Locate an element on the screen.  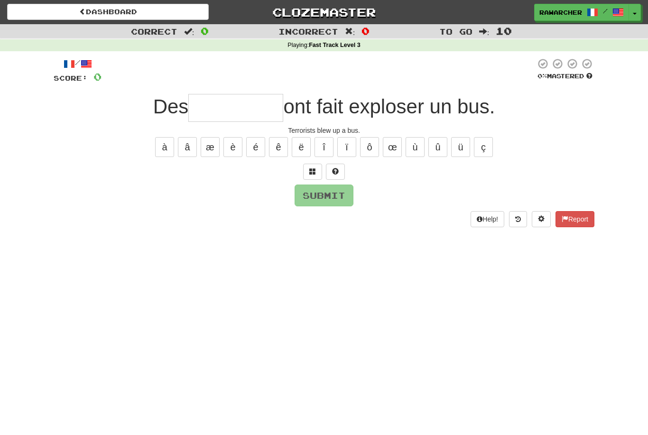
button: Switch sentence to multiple choice alt+p is located at coordinates (313, 172).